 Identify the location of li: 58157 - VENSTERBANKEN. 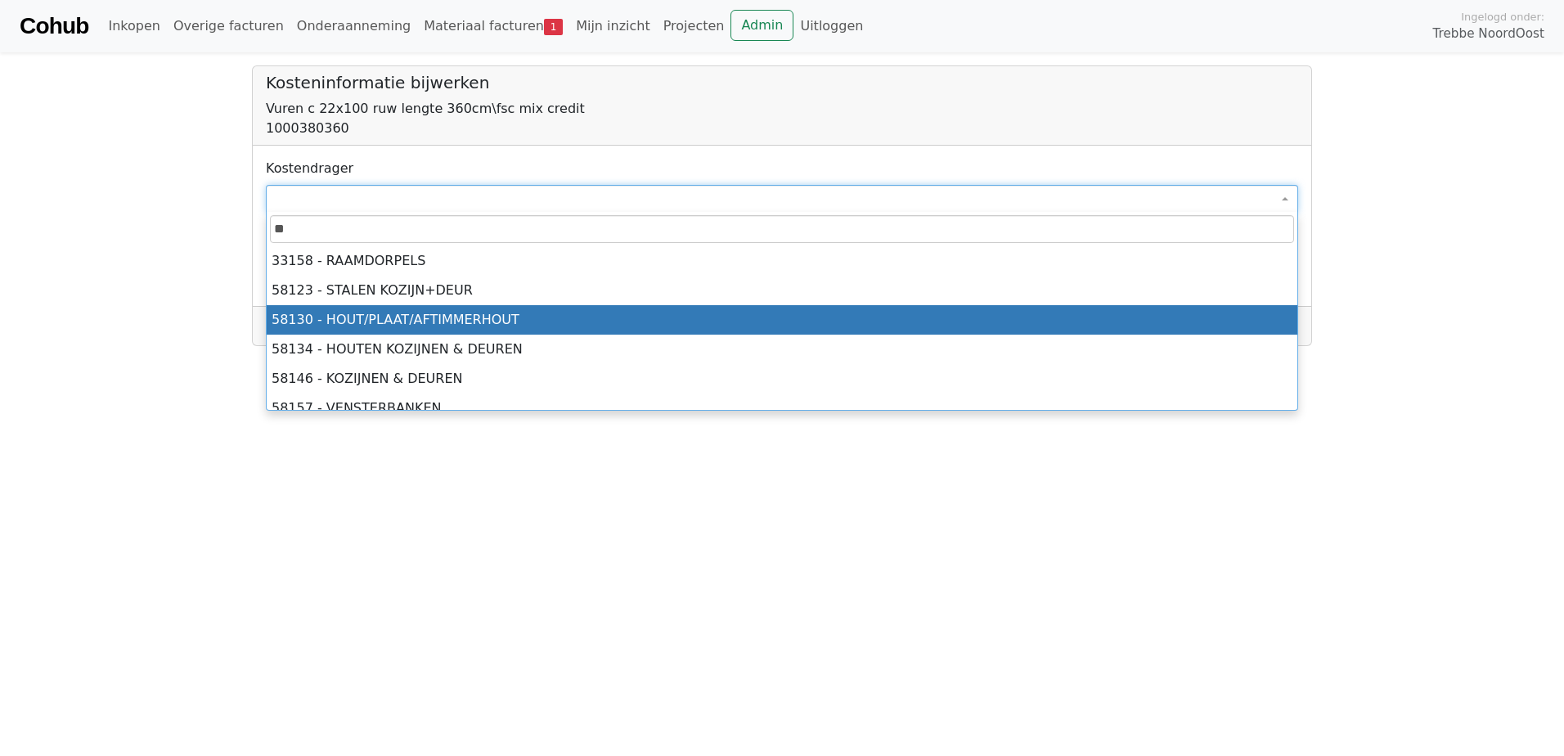
(782, 408).